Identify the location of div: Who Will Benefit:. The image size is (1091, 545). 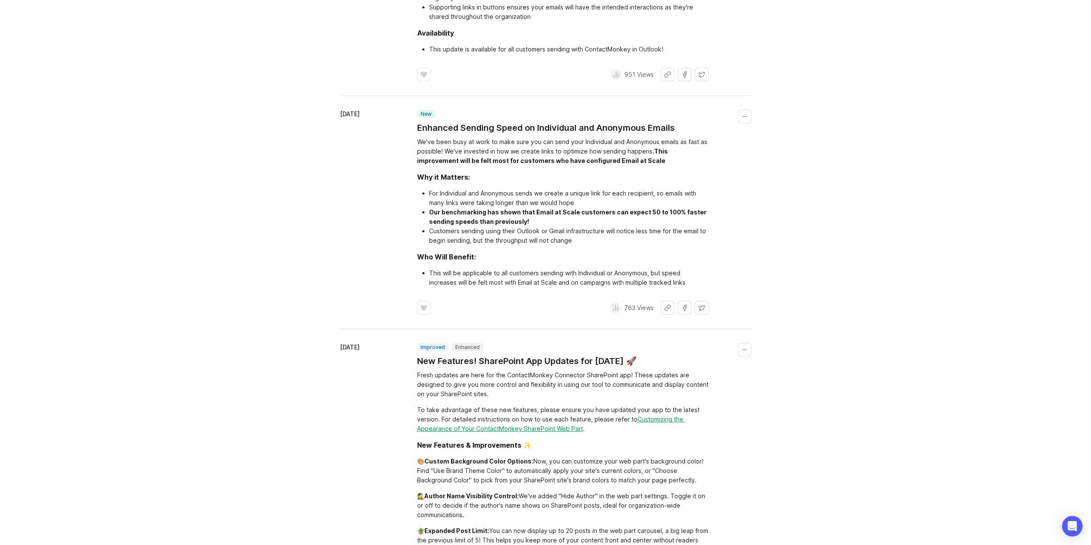
(446, 257).